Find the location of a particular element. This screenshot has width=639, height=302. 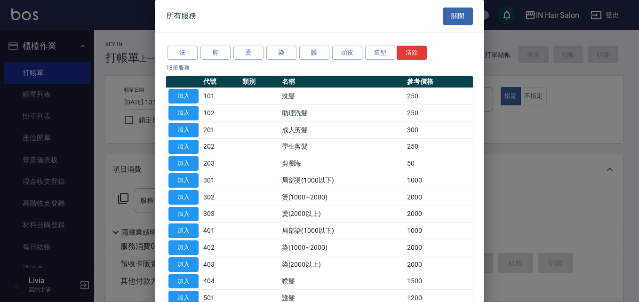

td: 染(2000以上) is located at coordinates (342, 265).